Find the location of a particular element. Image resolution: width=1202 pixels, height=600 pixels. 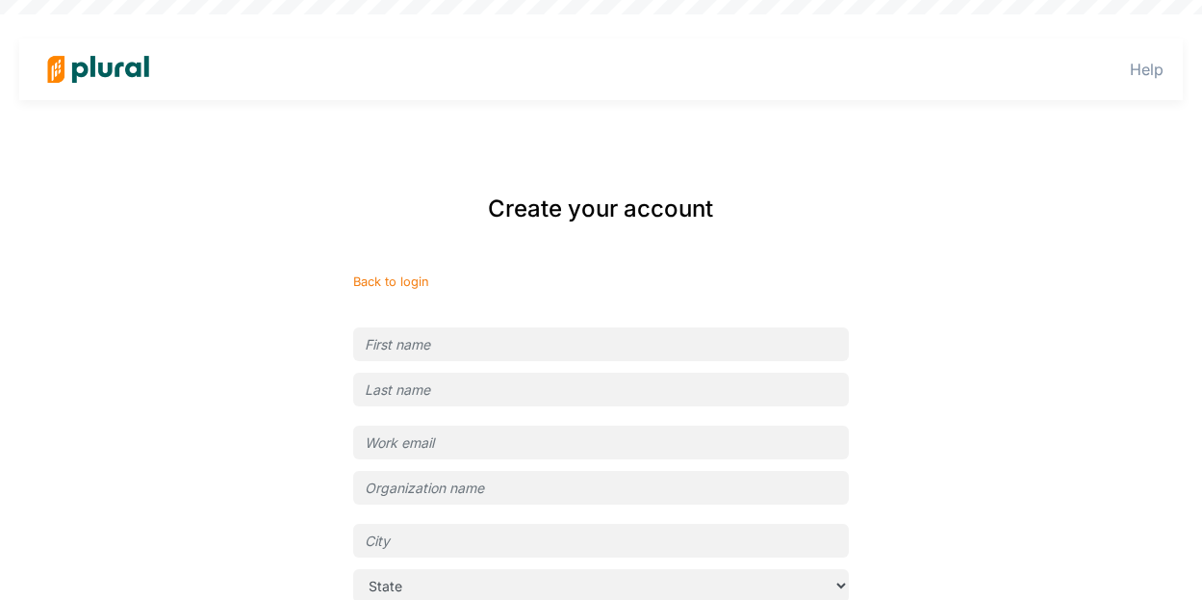

input: City is located at coordinates (601, 540).